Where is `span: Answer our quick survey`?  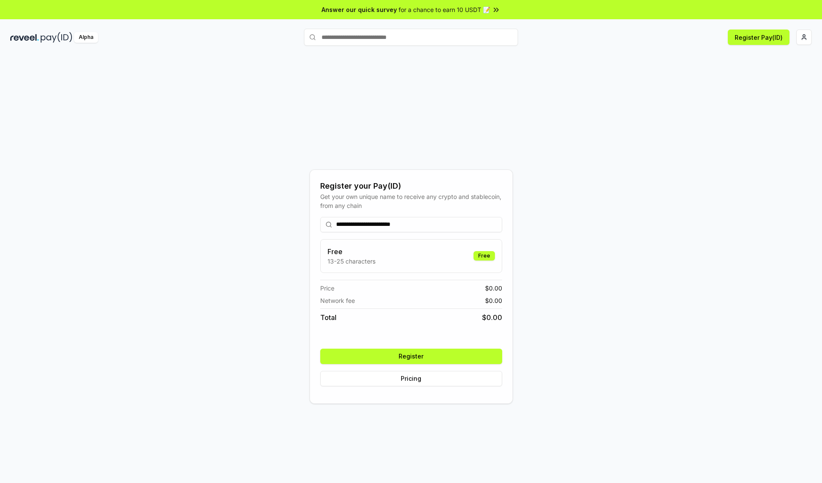 span: Answer our quick survey is located at coordinates (359, 9).